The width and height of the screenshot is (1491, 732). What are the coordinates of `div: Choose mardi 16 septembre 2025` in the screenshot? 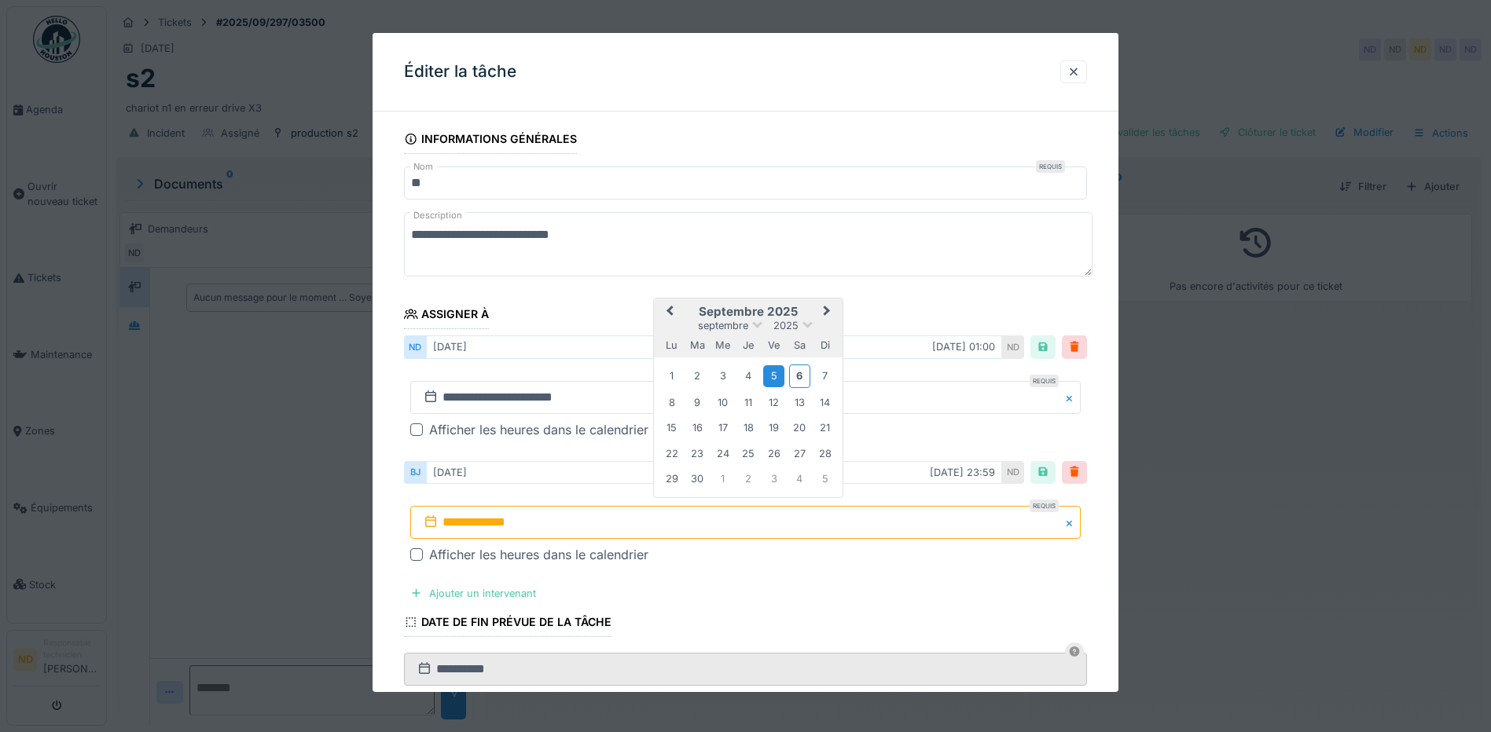 It's located at (697, 427).